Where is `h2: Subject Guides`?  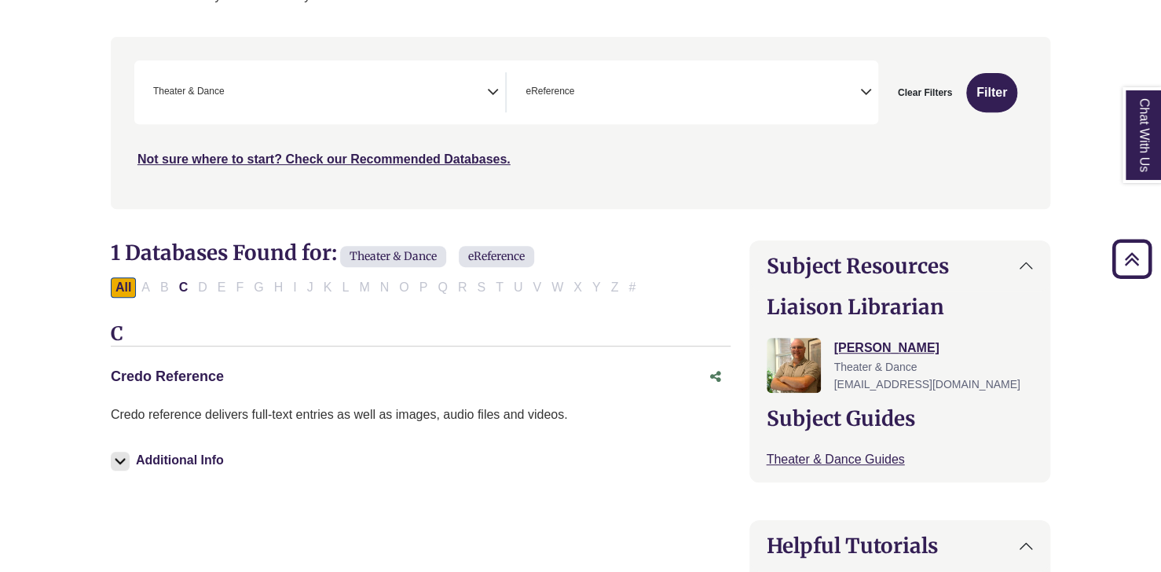
h2: Subject Guides is located at coordinates (900, 418).